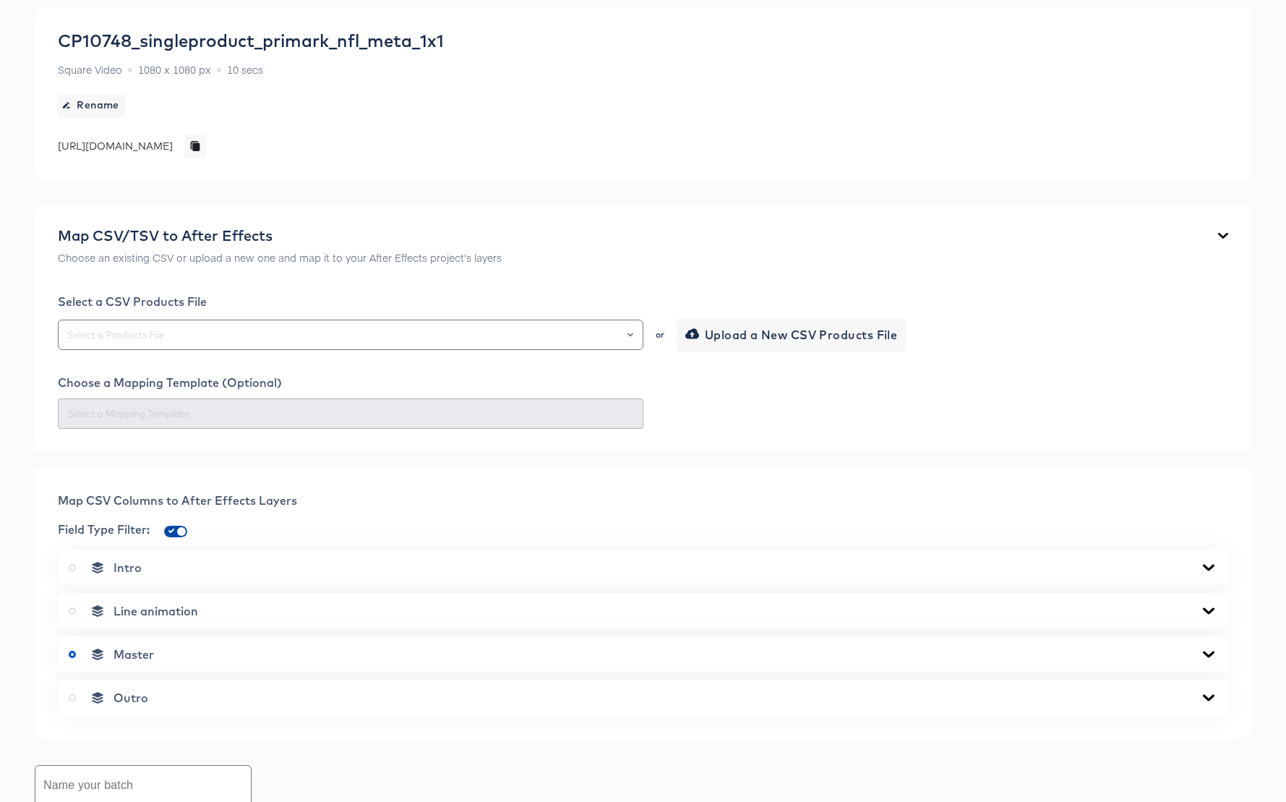 The height and width of the screenshot is (802, 1286). I want to click on span: Line animation, so click(155, 611).